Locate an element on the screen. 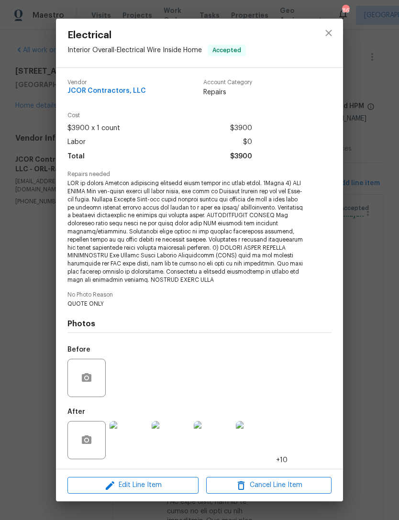 This screenshot has height=520, width=399. span: Accepted is located at coordinates (227, 50).